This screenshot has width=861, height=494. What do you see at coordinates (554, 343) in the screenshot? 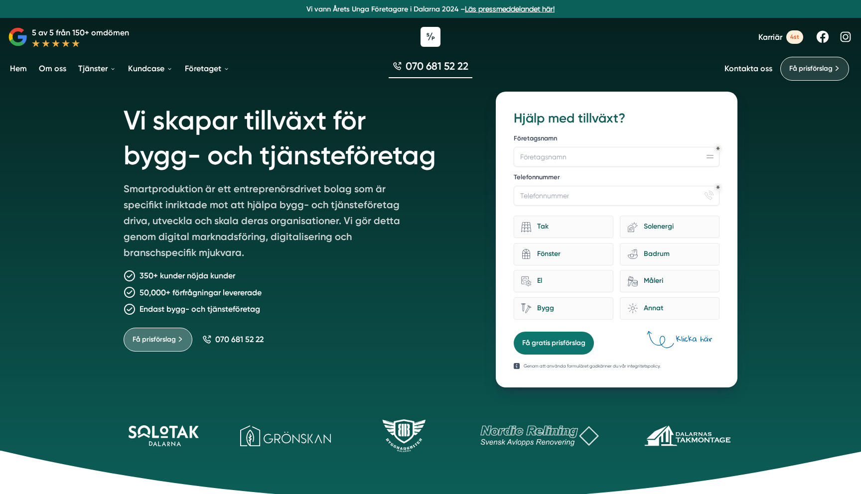
I see `button: Få gratis prisförslag` at bounding box center [554, 343].